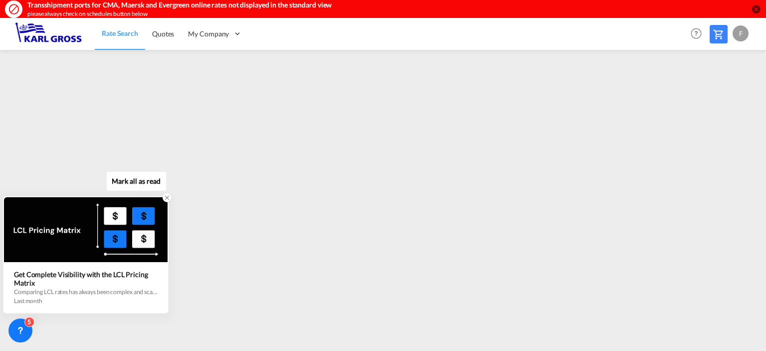 This screenshot has height=351, width=766. Describe the element at coordinates (215, 33) in the screenshot. I see `div: My Company` at that location.